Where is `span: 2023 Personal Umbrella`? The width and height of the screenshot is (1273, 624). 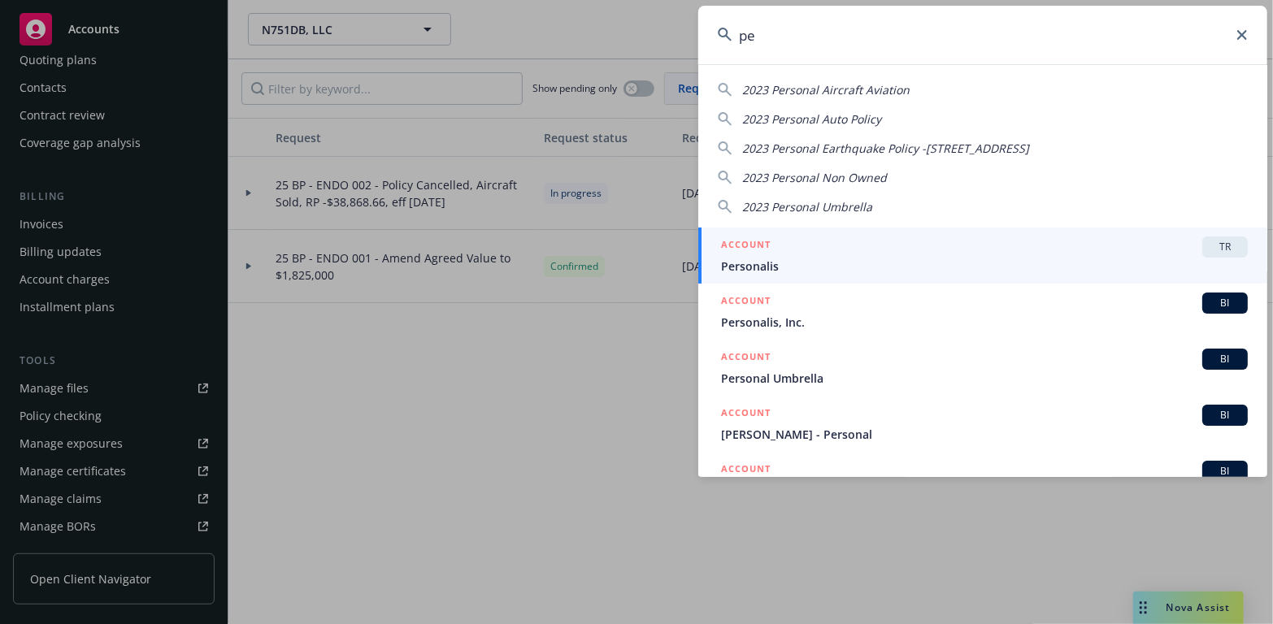
span: 2023 Personal Umbrella is located at coordinates (807, 207).